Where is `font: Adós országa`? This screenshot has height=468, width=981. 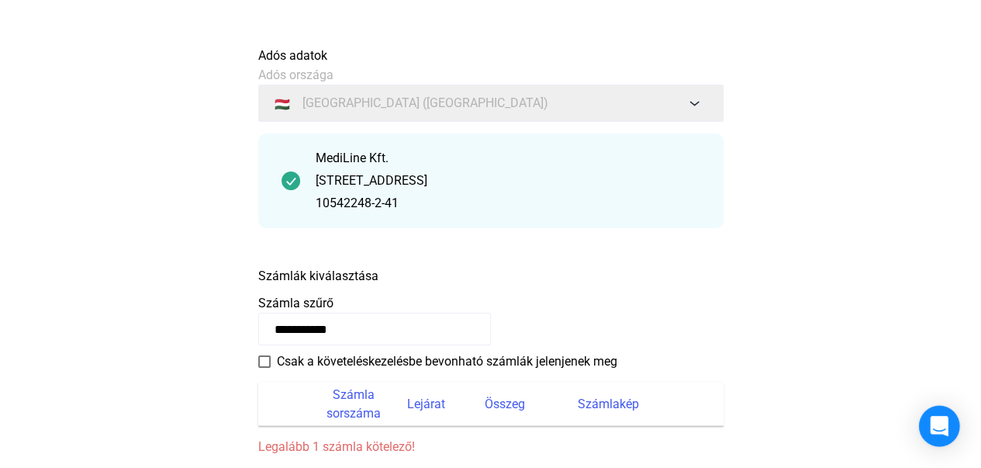
font: Adós országa is located at coordinates (296, 74).